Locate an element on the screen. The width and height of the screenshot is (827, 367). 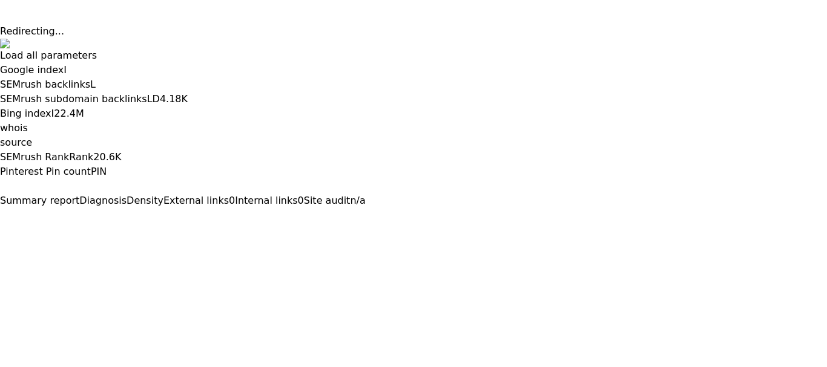
span: Site audit is located at coordinates (327, 200).